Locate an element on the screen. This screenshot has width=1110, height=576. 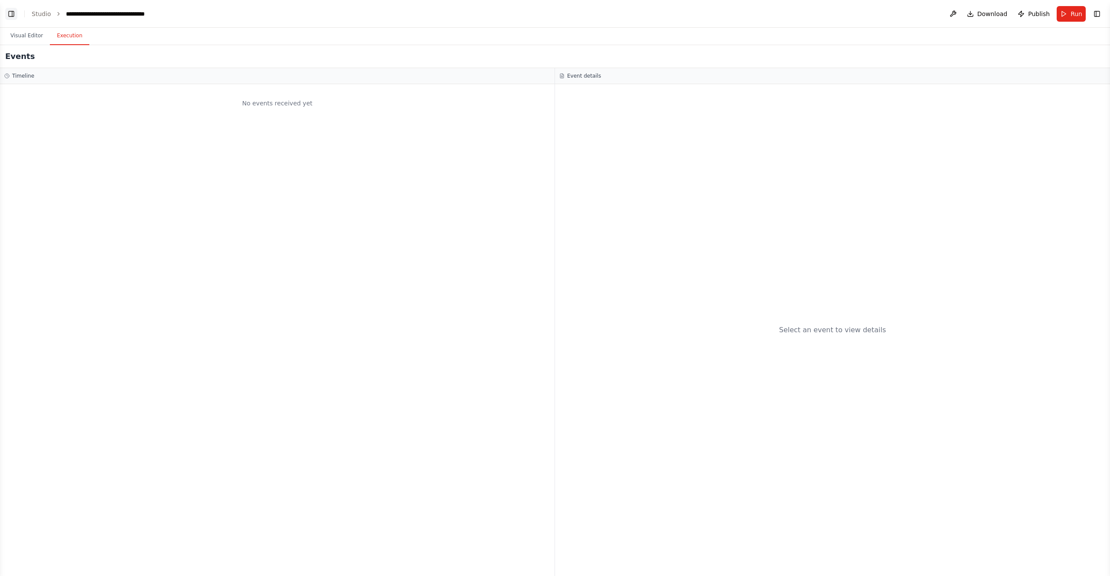
button: Publish is located at coordinates (1034, 14).